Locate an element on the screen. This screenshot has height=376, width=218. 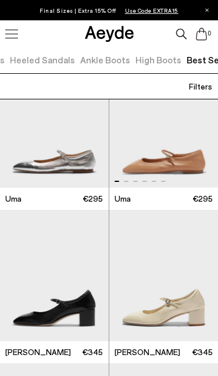
a: Ankle Boots is located at coordinates (105, 59).